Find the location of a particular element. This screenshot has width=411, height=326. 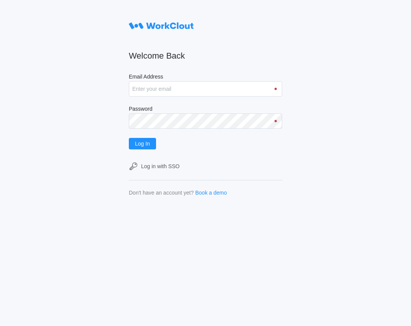

input: Enter your email is located at coordinates (205, 89).